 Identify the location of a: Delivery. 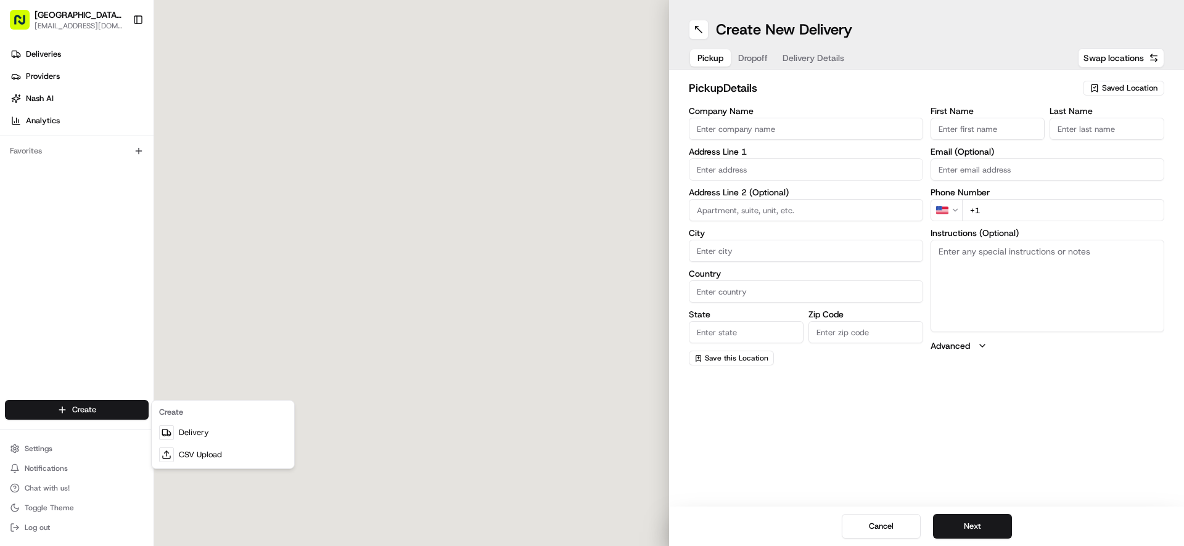
(223, 433).